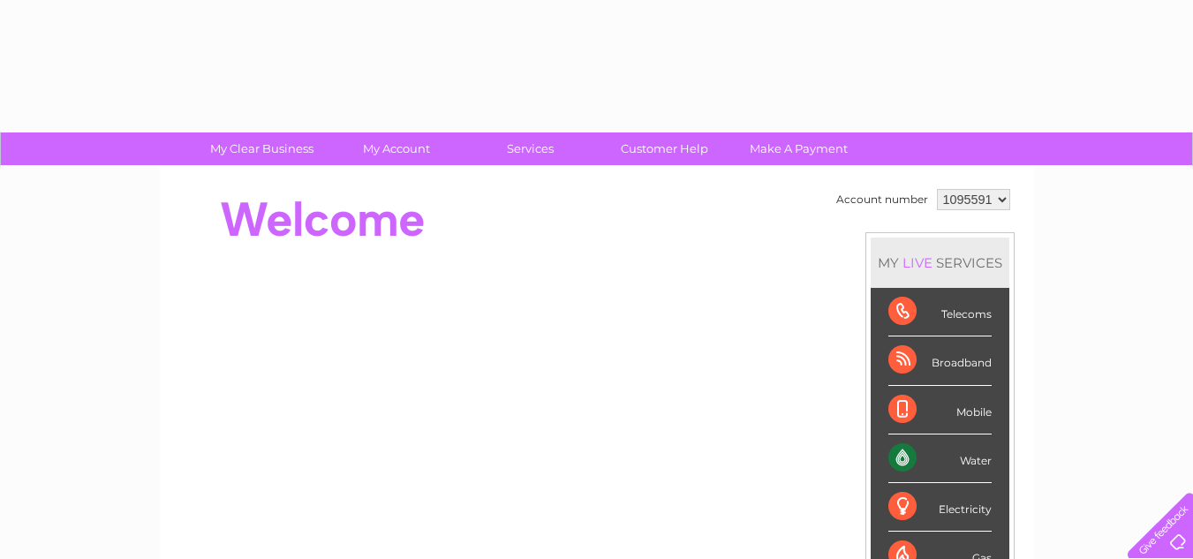 This screenshot has width=1193, height=559. I want to click on div: Water, so click(940, 458).